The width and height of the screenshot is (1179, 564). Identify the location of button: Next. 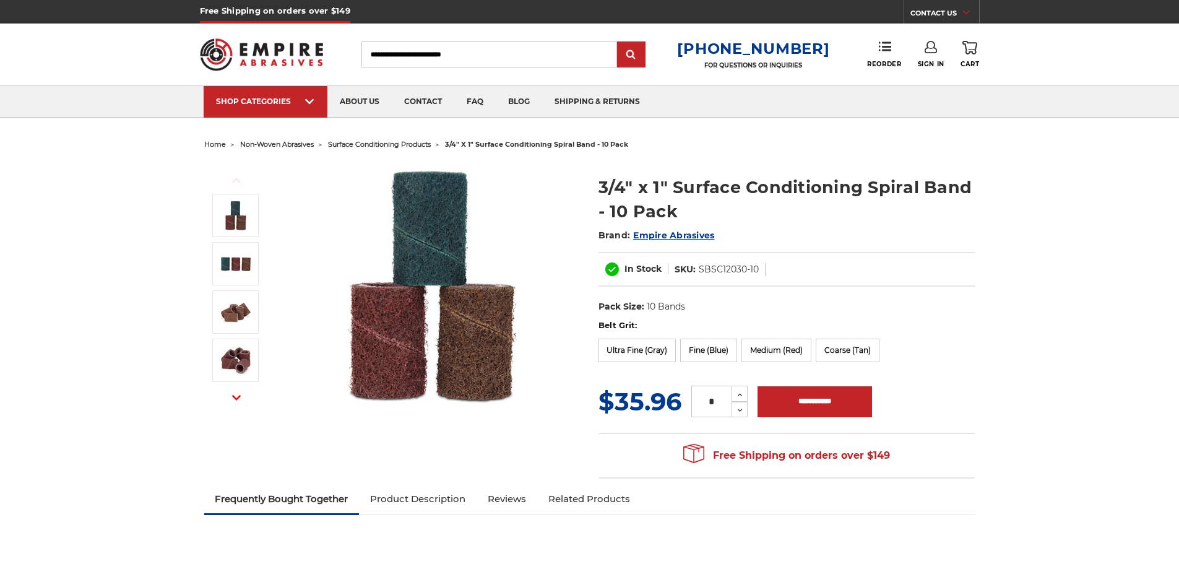
(236, 397).